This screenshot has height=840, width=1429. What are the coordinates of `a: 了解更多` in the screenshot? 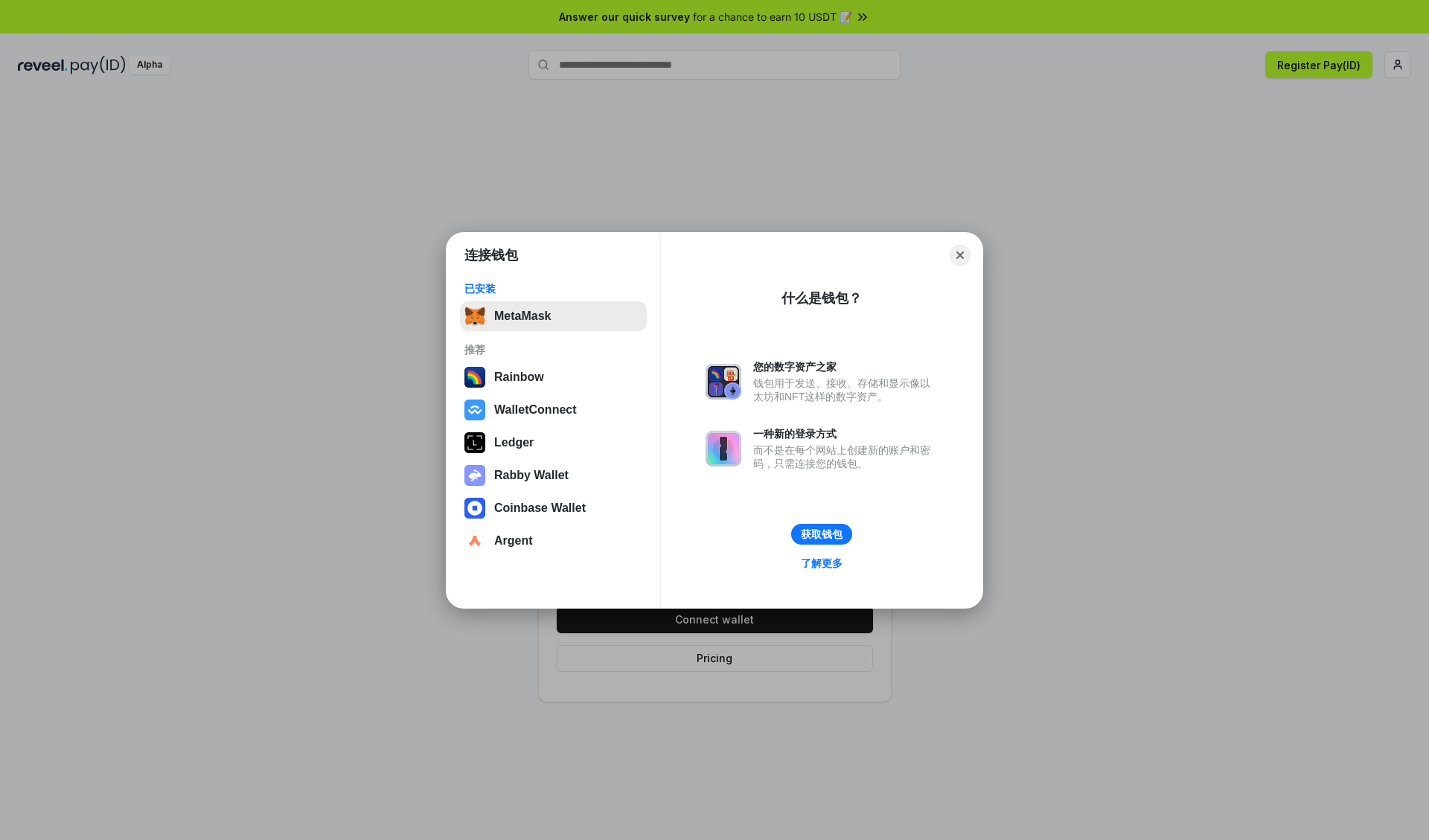 It's located at (822, 563).